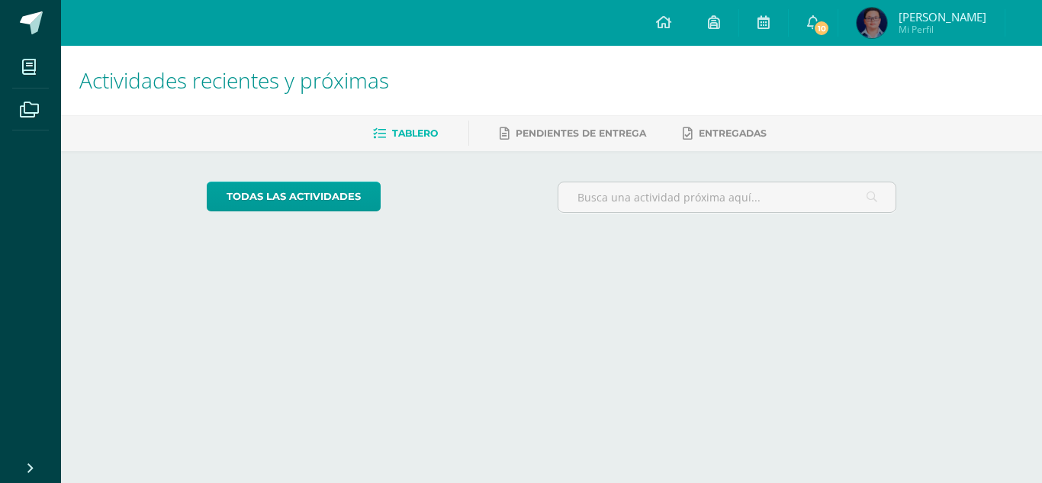 The image size is (1042, 483). I want to click on span: 10, so click(821, 28).